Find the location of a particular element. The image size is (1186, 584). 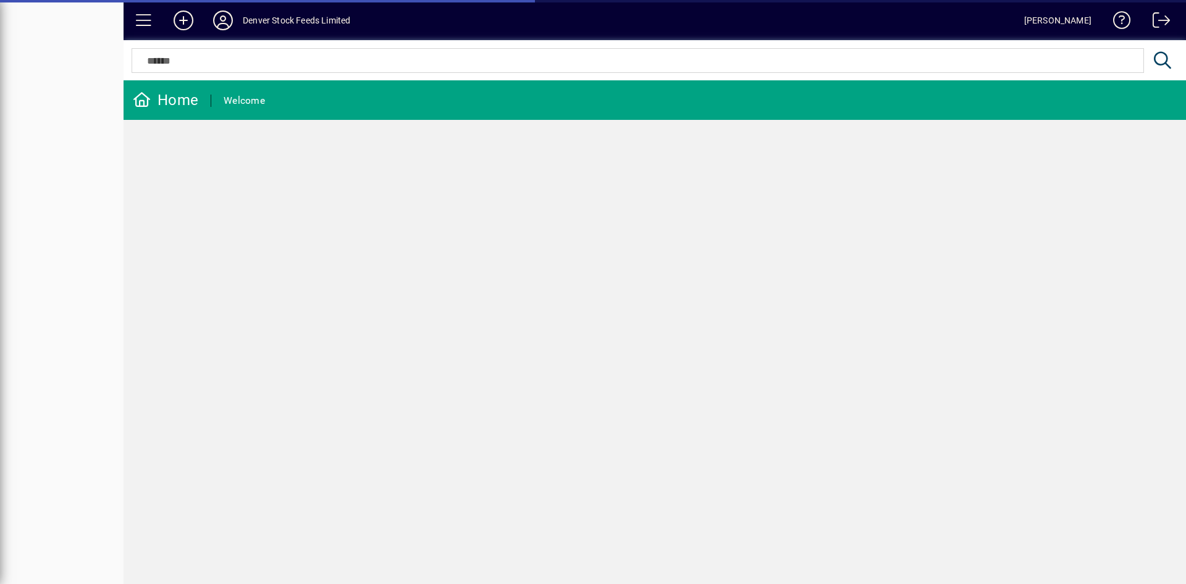

a: Logout is located at coordinates (1157, 22).